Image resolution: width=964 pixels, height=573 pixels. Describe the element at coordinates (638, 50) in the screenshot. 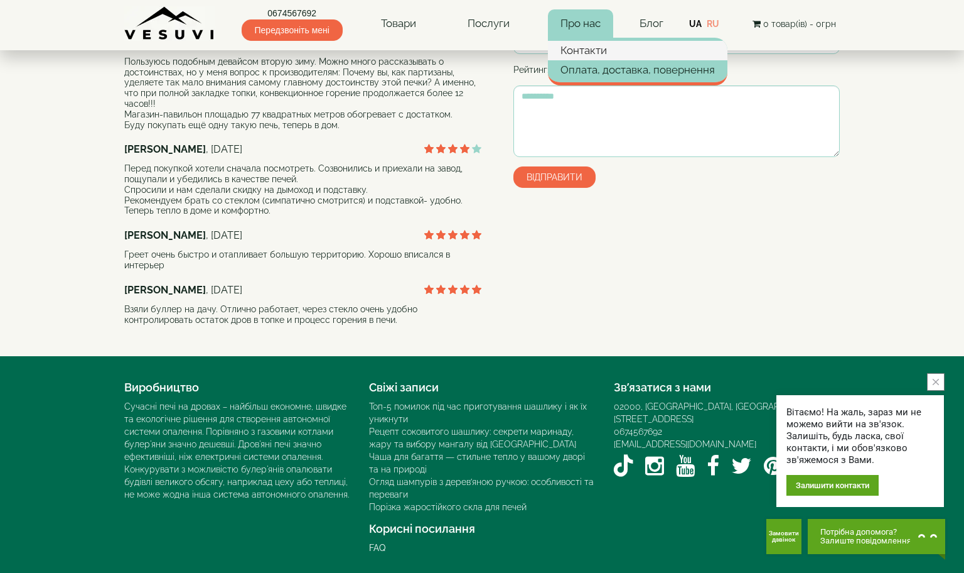

I see `a: Контакти` at that location.